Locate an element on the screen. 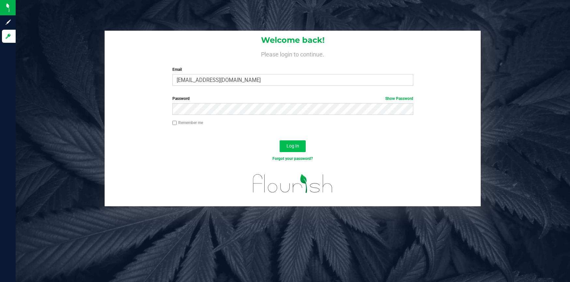 This screenshot has width=570, height=282. a: Show Password is located at coordinates (399, 98).